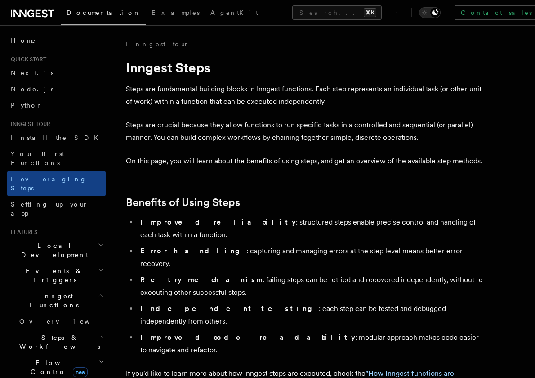 Image resolution: width=535 pixels, height=378 pixels. Describe the element at coordinates (312, 315) in the screenshot. I see `li: : each step can be tested and debugged independently from others.` at that location.